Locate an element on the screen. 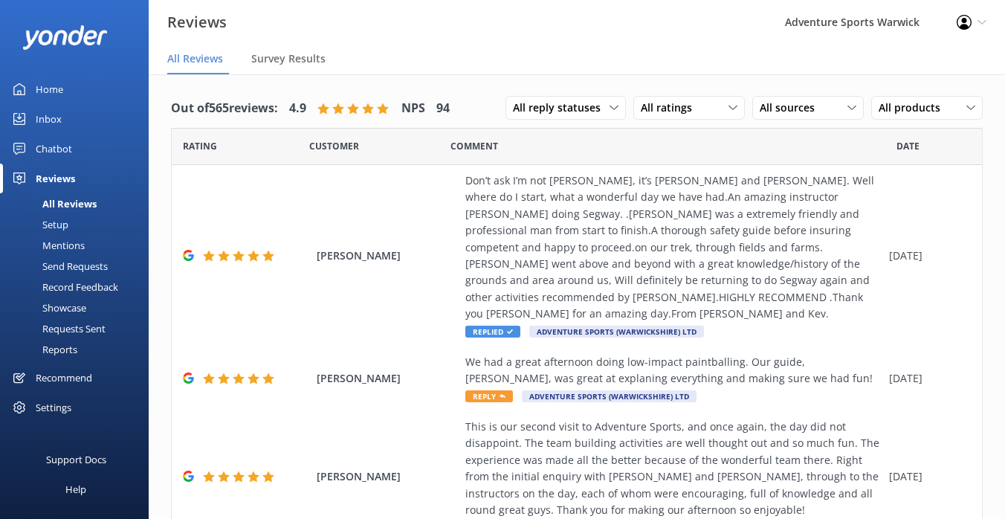  div: Recommend is located at coordinates (64, 378).